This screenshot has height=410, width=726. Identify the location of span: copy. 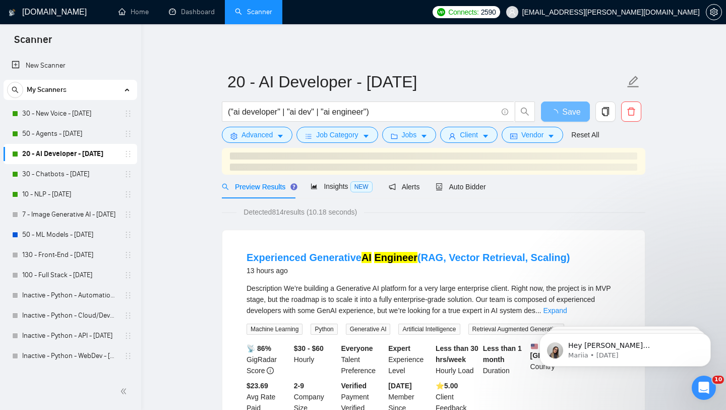
(606, 111).